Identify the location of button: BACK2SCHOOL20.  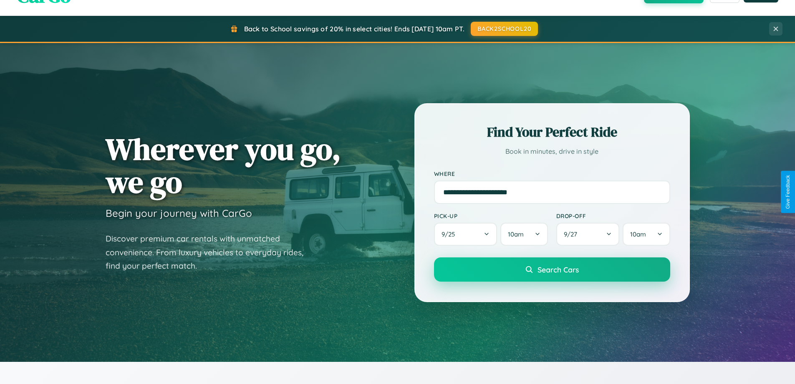
(504, 29).